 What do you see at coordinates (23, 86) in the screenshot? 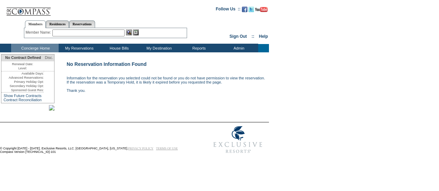
I see `td: Secondary Holiday Opt:` at bounding box center [23, 86].